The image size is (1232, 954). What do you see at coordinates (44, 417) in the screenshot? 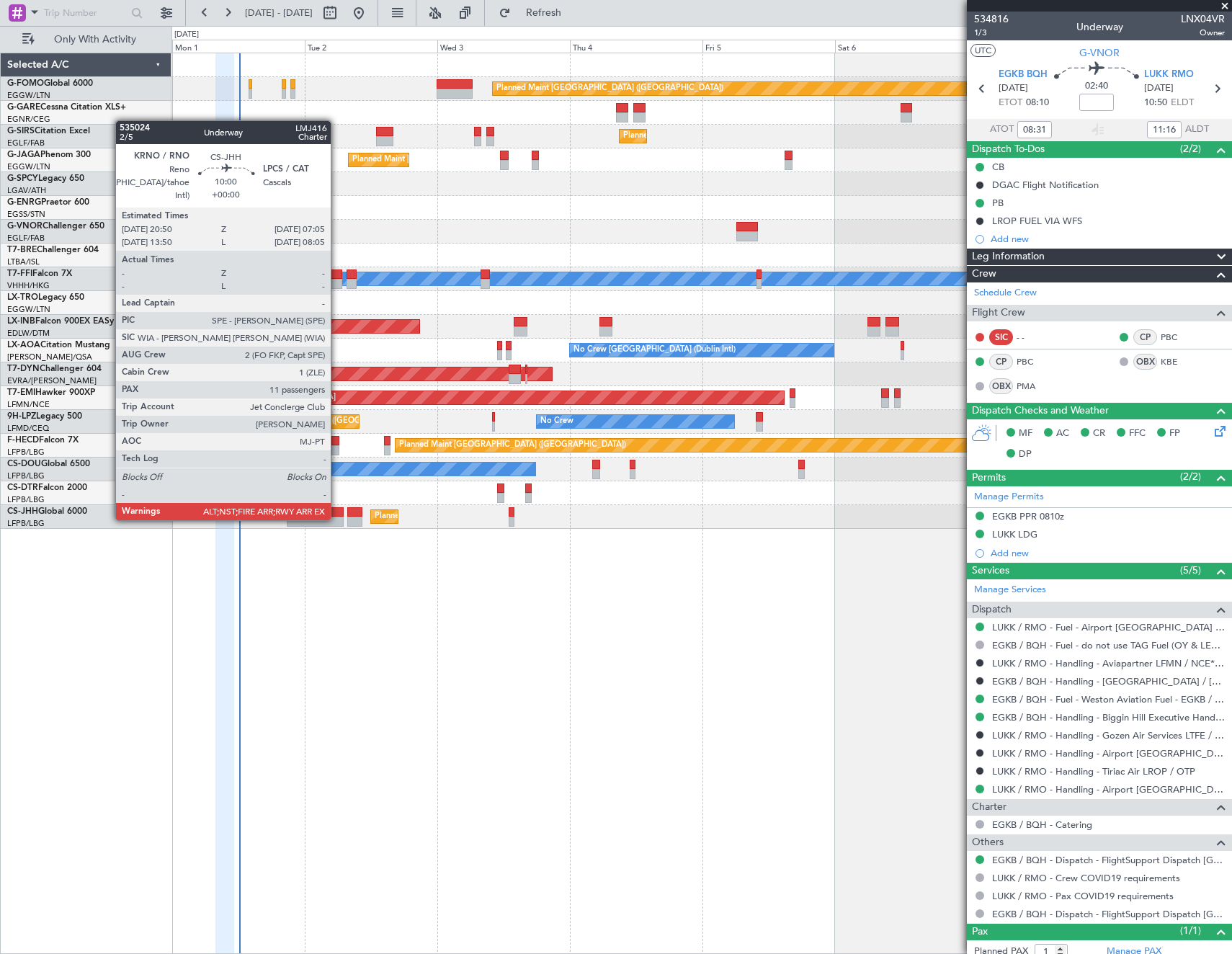
I see `a: 9H-LPZLegacy 500` at bounding box center [44, 417].